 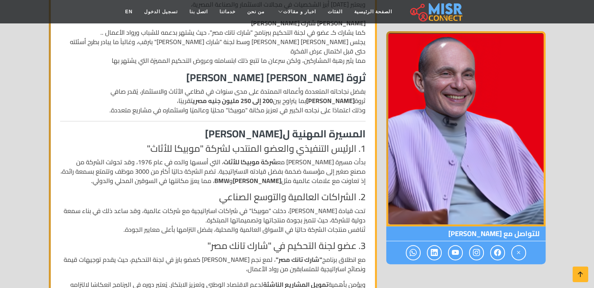 I want to click on strong: شركة موبيكا للأثاث, so click(x=250, y=162).